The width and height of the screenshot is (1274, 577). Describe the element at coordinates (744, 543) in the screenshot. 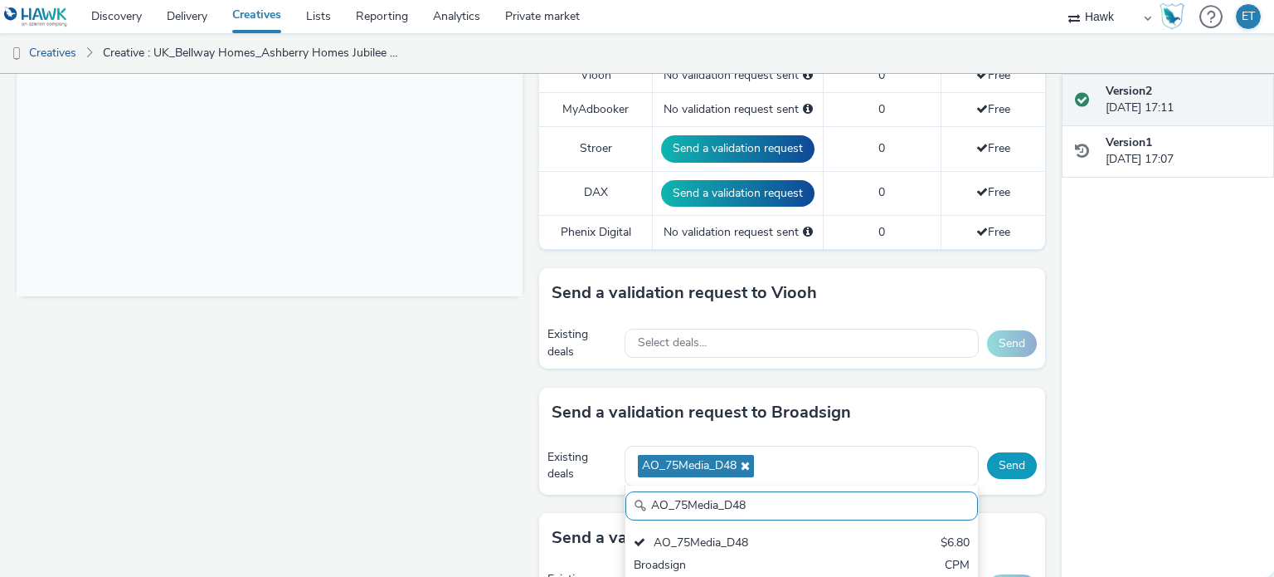

I see `div: AO_75Media_D48` at that location.